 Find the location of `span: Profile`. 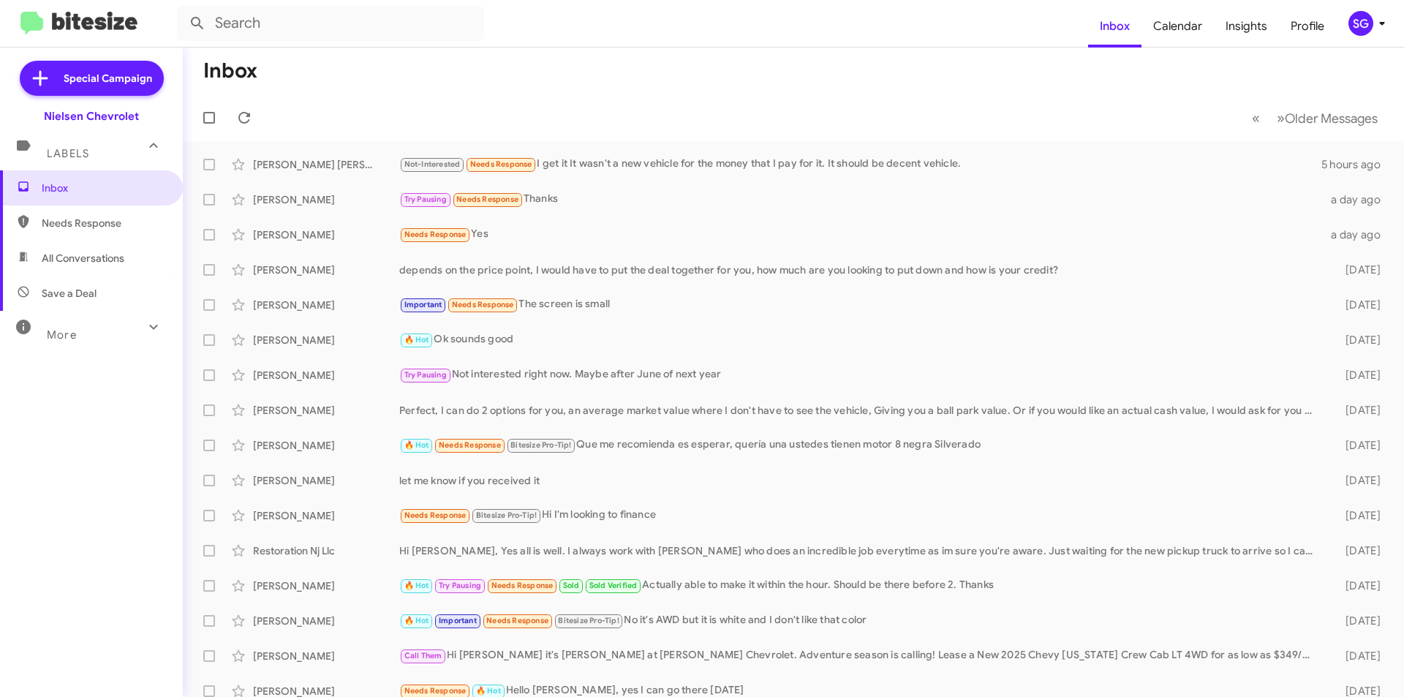

span: Profile is located at coordinates (1307, 26).